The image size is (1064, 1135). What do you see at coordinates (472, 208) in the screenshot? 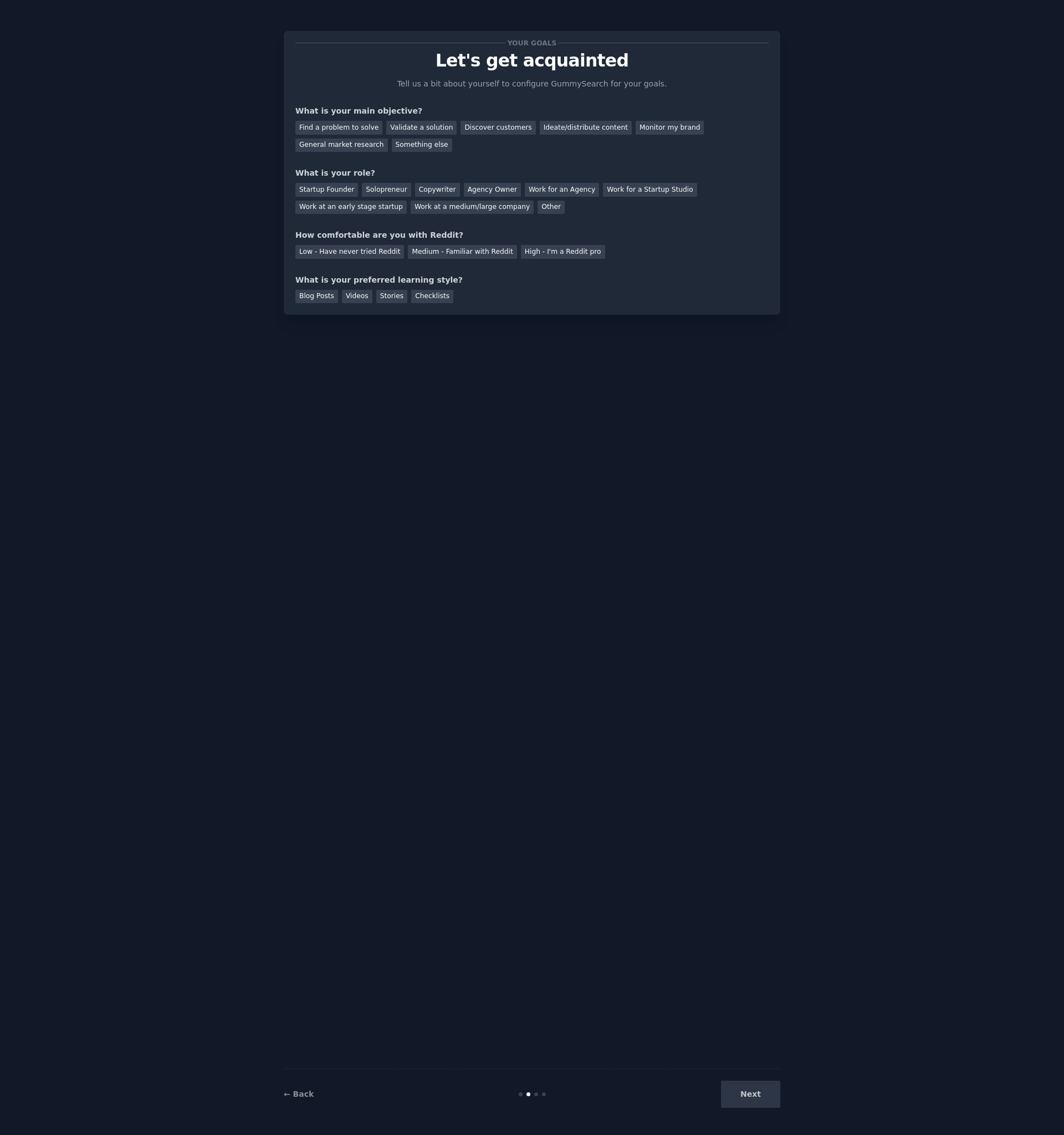
I see `div: Work at a medium/large company` at bounding box center [472, 208].